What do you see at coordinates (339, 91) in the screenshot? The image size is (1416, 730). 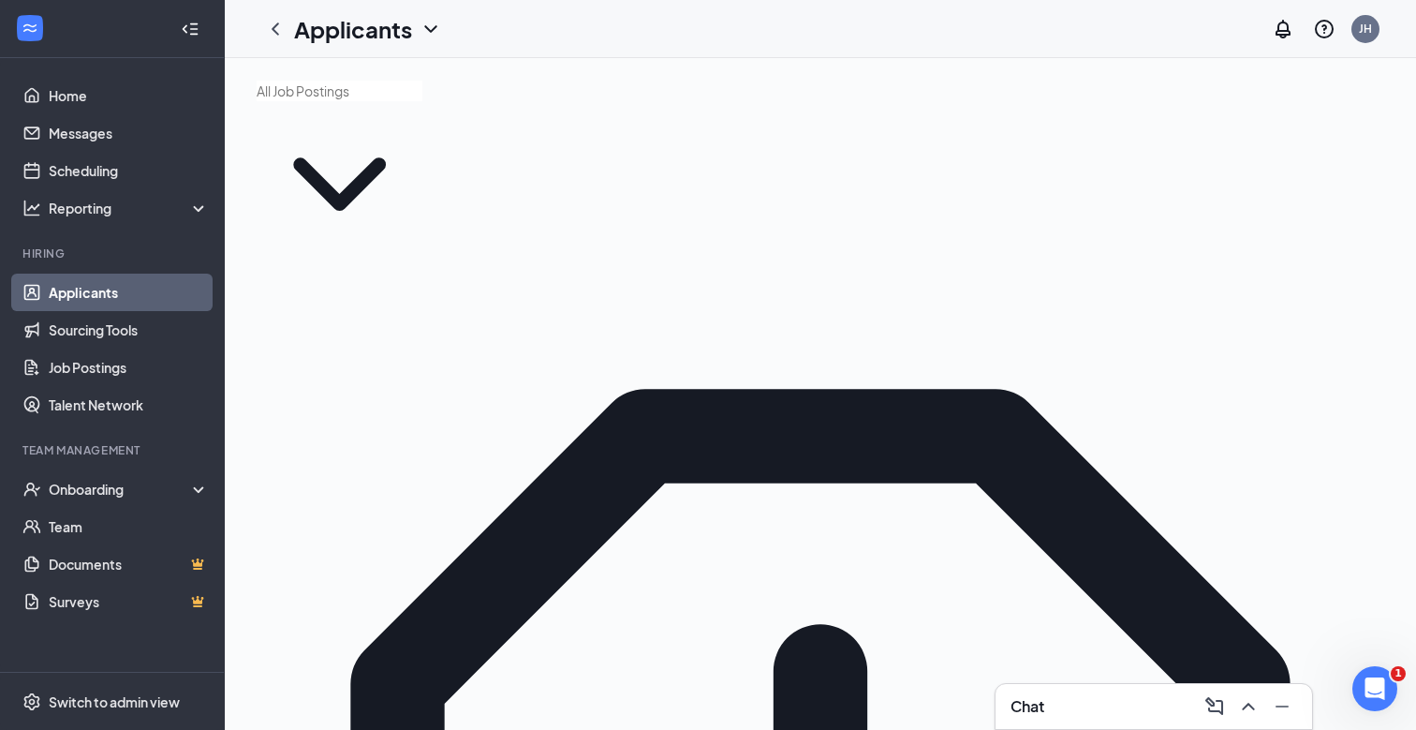 I see `input: All Job Postings` at bounding box center [339, 91].